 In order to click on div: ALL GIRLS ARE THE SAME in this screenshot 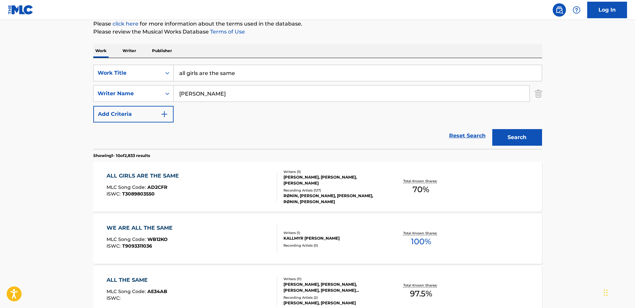, I will do `click(144, 176)`.